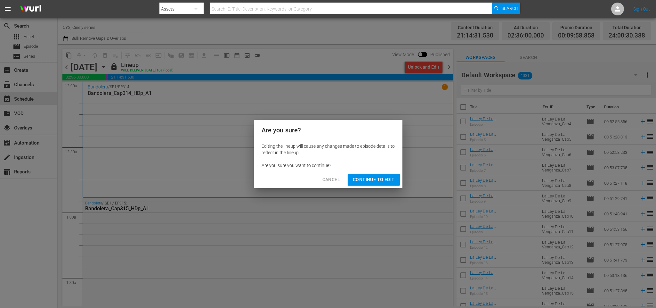  I want to click on span: menu, so click(8, 9).